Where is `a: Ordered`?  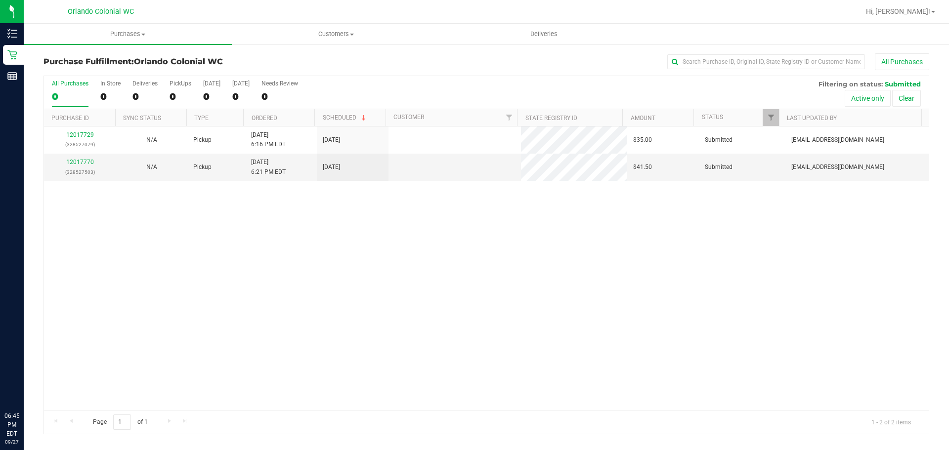
a: Ordered is located at coordinates (264, 118).